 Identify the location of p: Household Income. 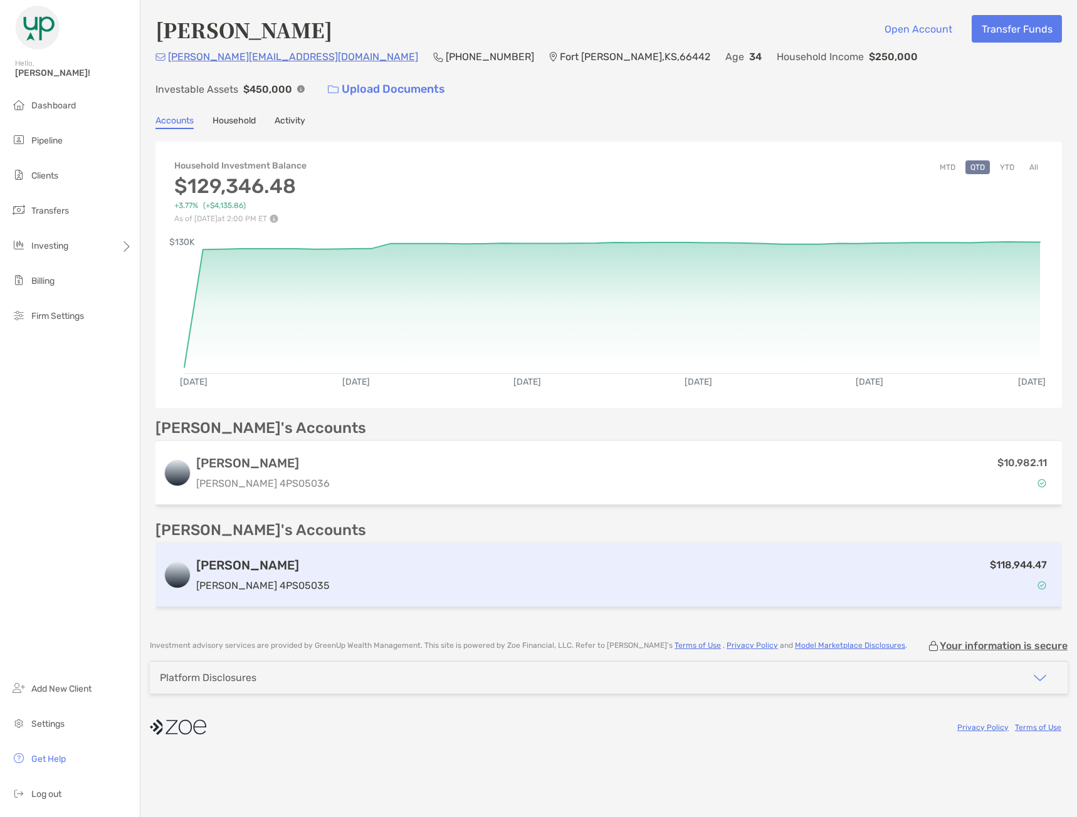
(820, 56).